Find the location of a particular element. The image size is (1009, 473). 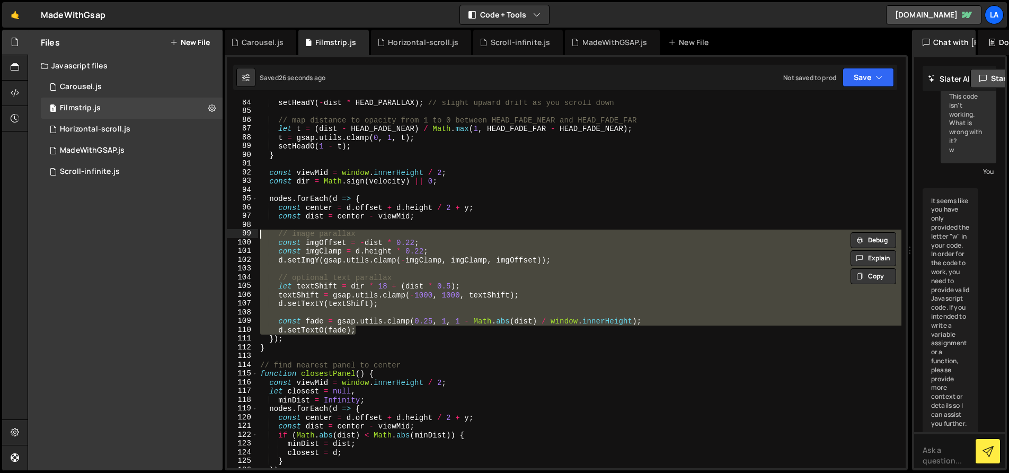

div: 90 is located at coordinates (242, 155).